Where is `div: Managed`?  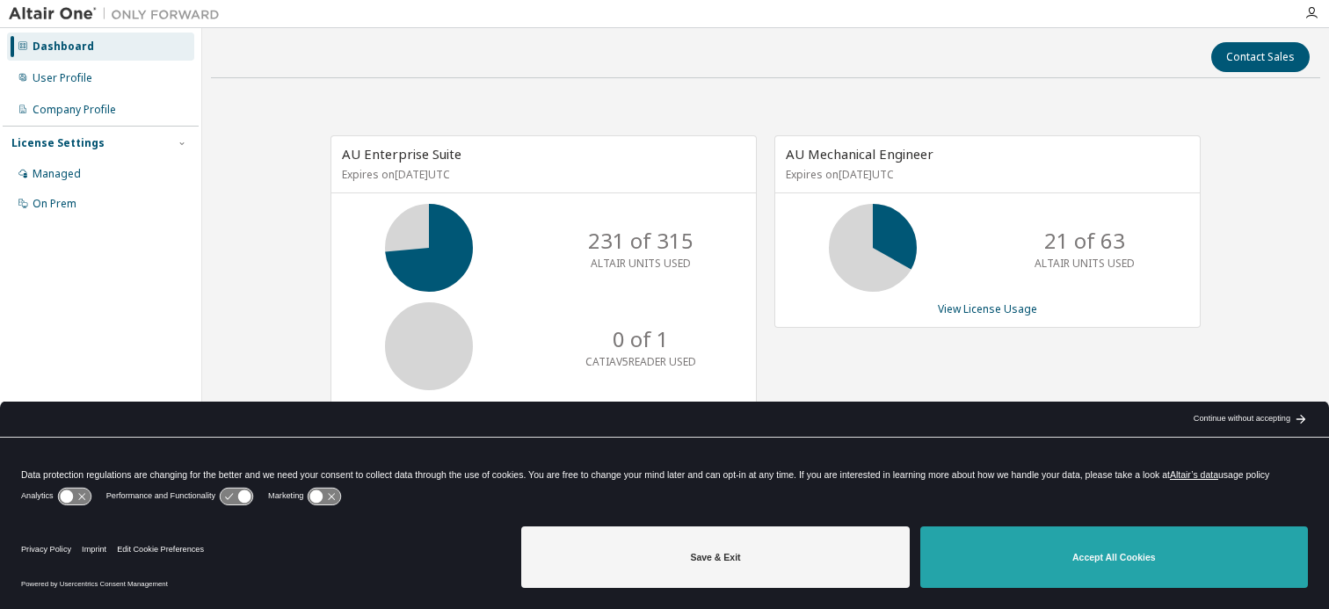 div: Managed is located at coordinates (56, 174).